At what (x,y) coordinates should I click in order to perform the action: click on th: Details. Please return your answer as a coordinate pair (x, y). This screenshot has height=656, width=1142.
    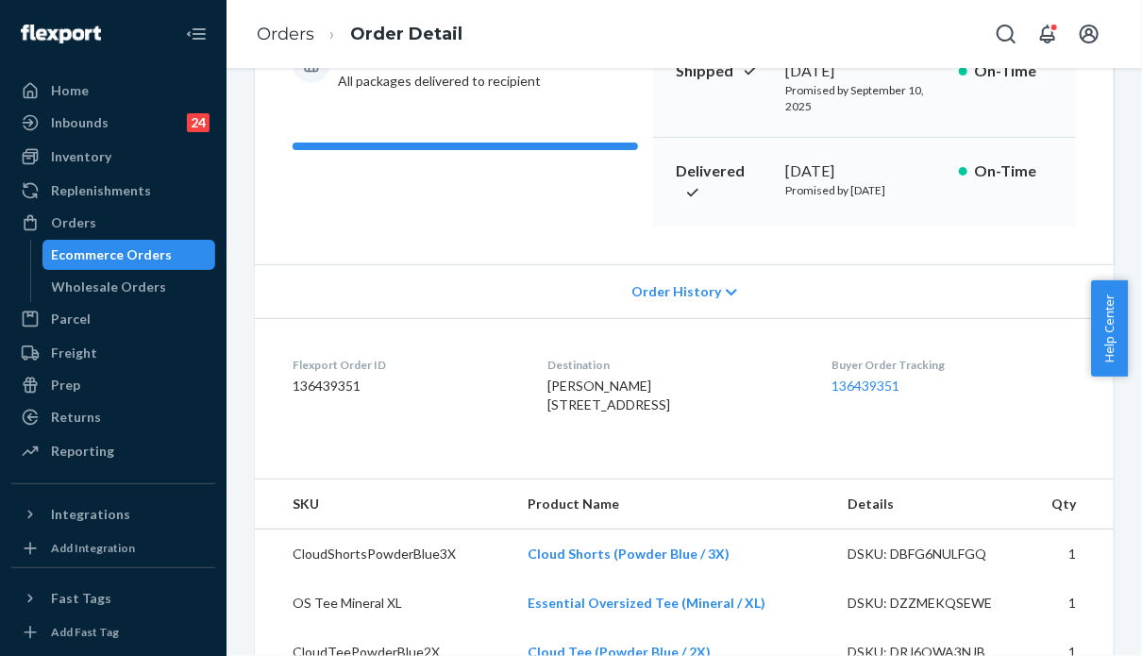
    Looking at the image, I should click on (927, 504).